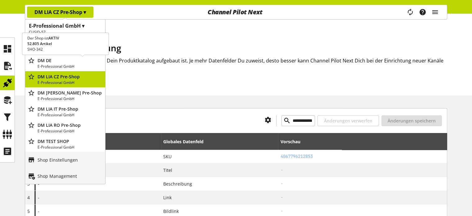 The width and height of the screenshot is (472, 216). I want to click on span: Änderungen speichern, so click(411, 120).